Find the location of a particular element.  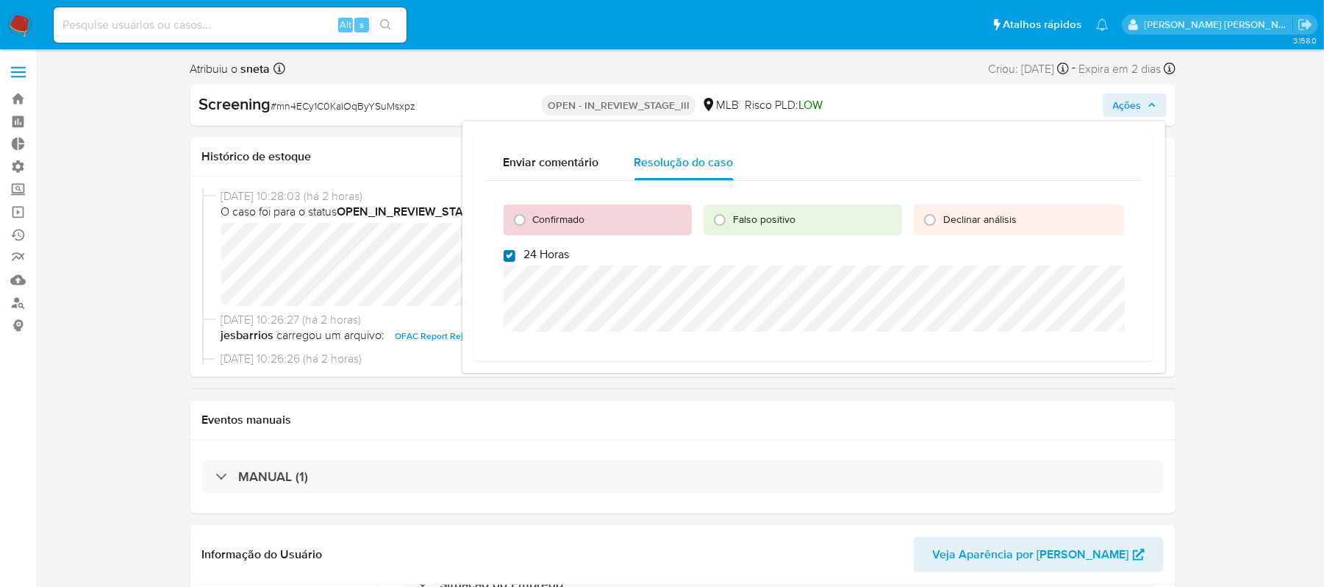

span: 24 Horas is located at coordinates (547, 254).